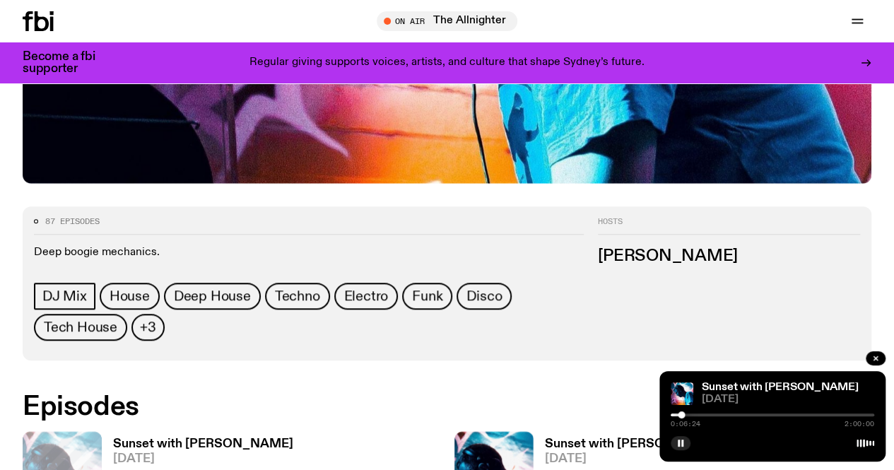 This screenshot has width=894, height=470. Describe the element at coordinates (682, 394) in the screenshot. I see `a: Simon Caldwell stands side on, looking downwards. He has headphones on. Behind him is a brightly ...` at that location.